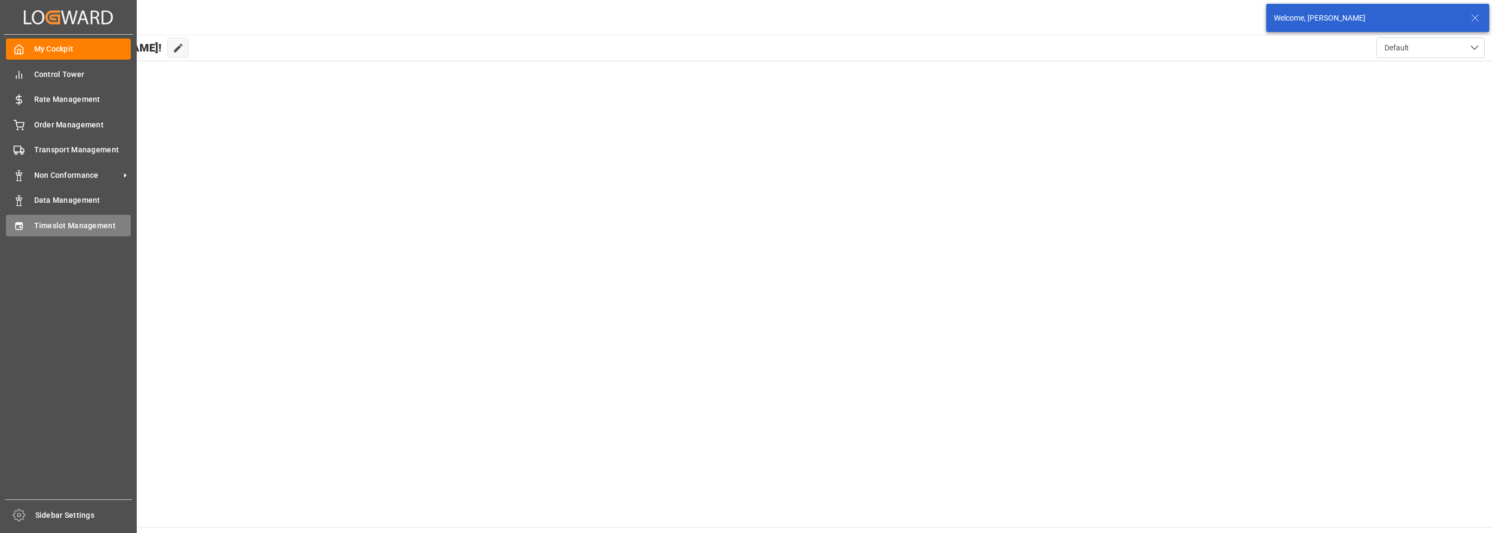 The height and width of the screenshot is (533, 1493). Describe the element at coordinates (1430, 48) in the screenshot. I see `button: open menu` at that location.